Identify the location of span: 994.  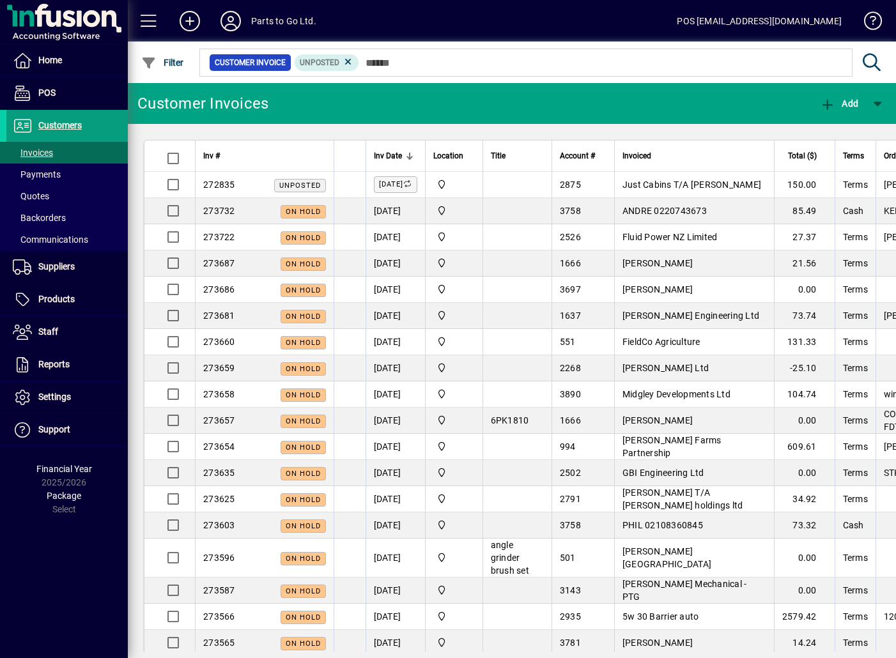
(568, 447).